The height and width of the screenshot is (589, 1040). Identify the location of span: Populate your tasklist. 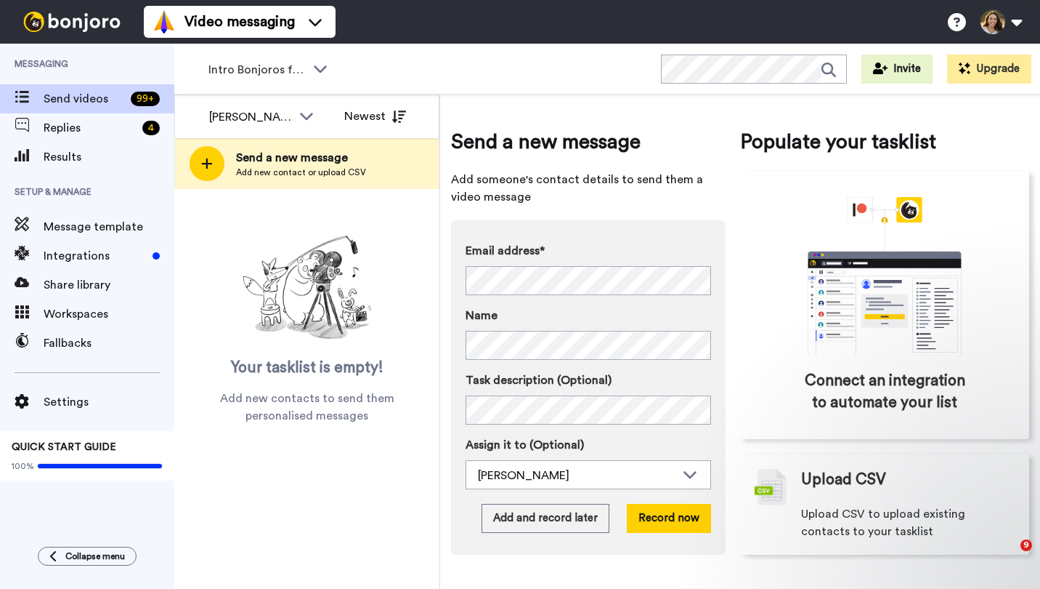
(885, 142).